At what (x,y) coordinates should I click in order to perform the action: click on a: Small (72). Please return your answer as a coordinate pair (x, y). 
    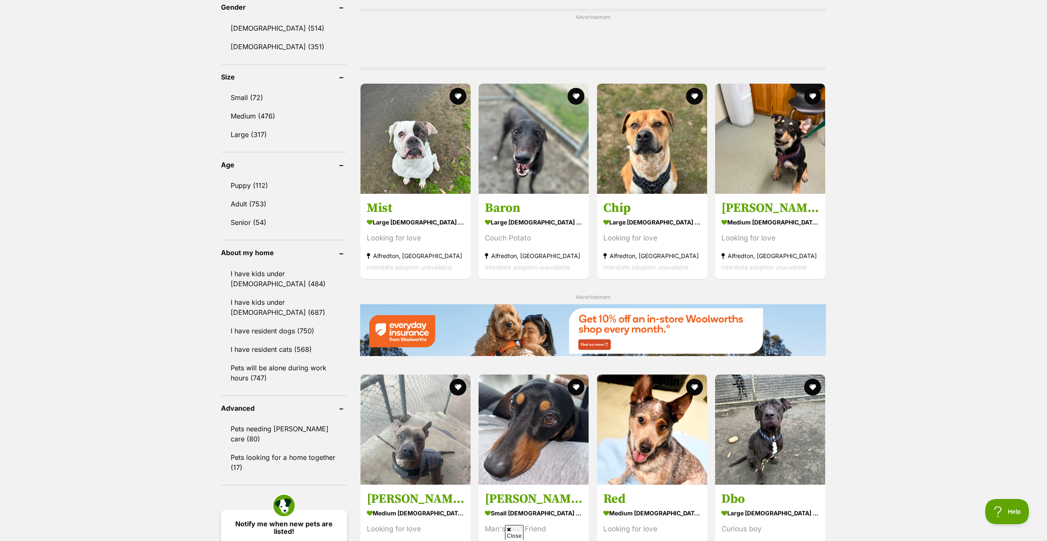
    Looking at the image, I should click on (284, 98).